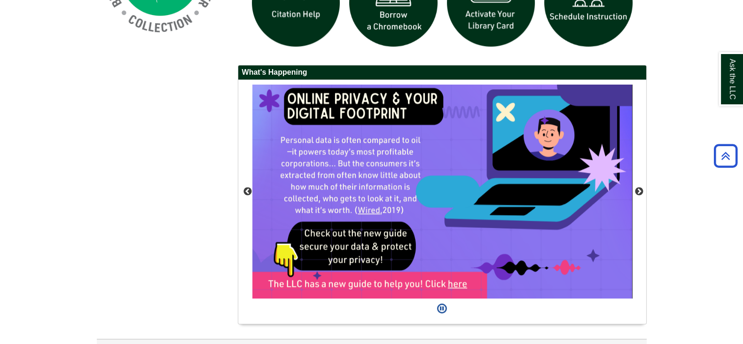 The width and height of the screenshot is (743, 344). Describe the element at coordinates (248, 192) in the screenshot. I see `button: Previous` at that location.